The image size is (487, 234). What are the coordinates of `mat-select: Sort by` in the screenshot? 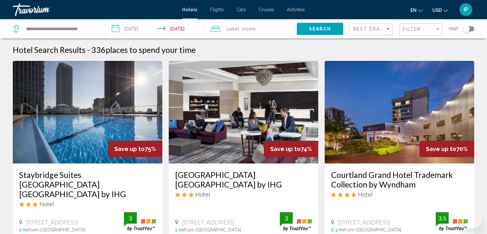 It's located at (372, 29).